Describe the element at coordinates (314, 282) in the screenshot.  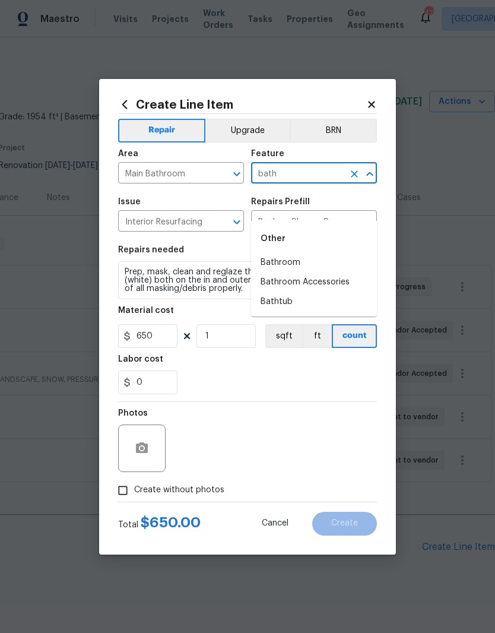
I see `li: Bathroom Accessories` at that location.